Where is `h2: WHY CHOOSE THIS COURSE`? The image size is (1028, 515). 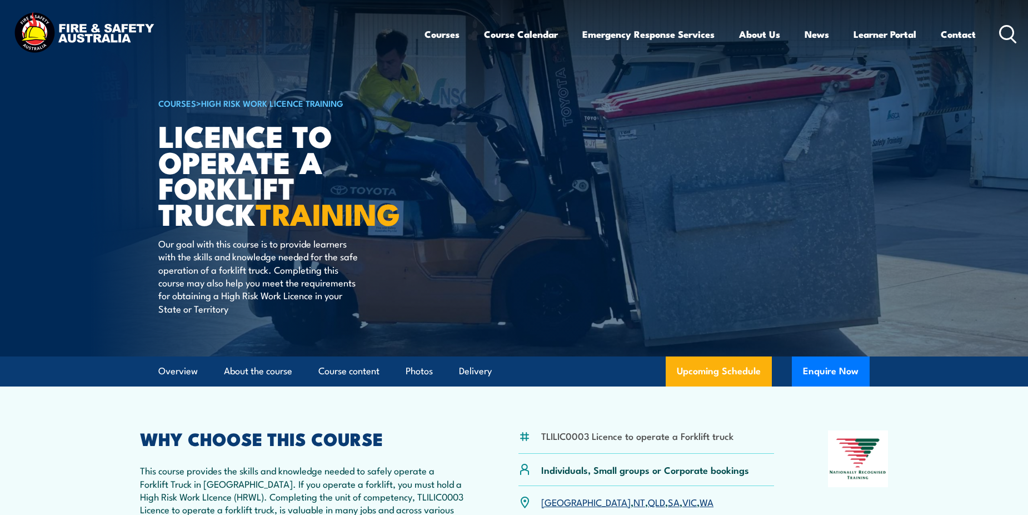
h2: WHY CHOOSE THIS COURSE is located at coordinates (302, 438).